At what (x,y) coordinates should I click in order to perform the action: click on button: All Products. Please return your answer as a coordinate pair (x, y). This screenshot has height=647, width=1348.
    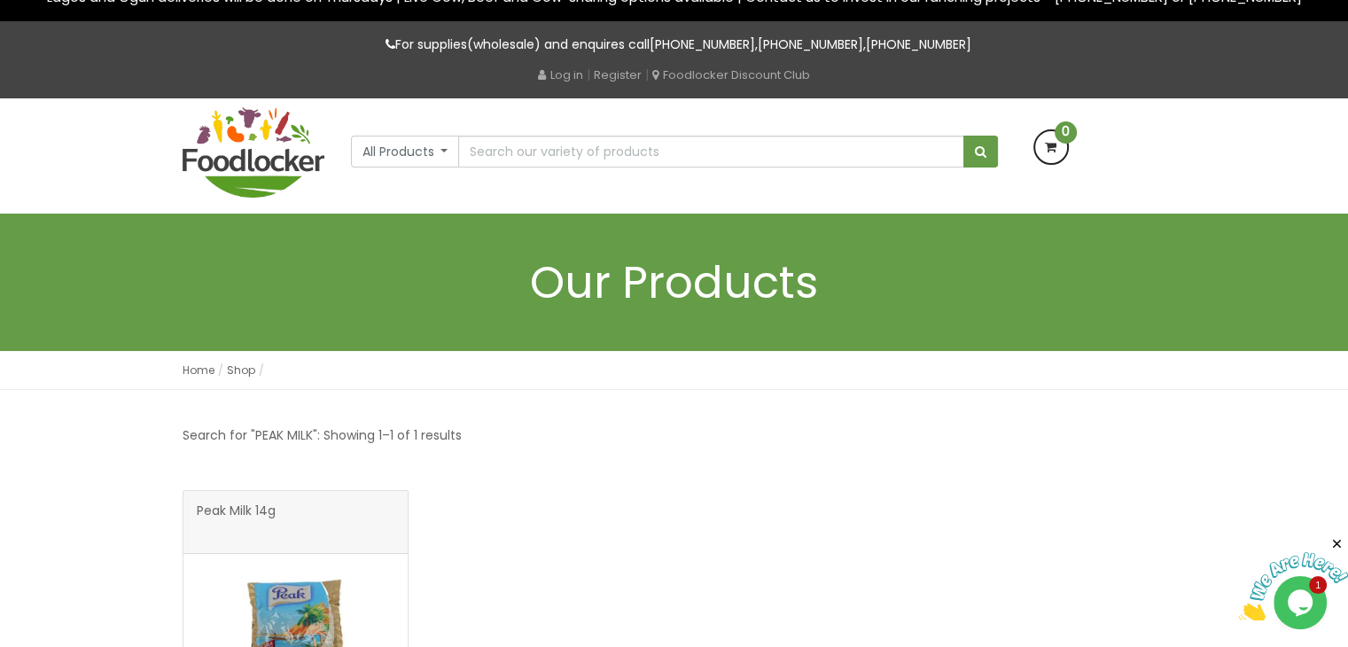
    Looking at the image, I should click on (405, 152).